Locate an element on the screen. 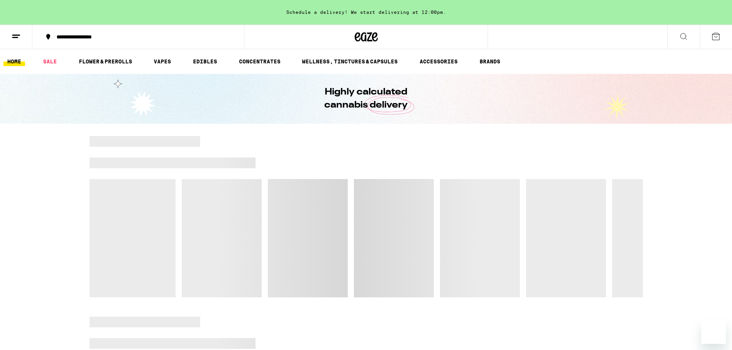 The image size is (732, 350). a: FLOWER & PREROLLS is located at coordinates (105, 61).